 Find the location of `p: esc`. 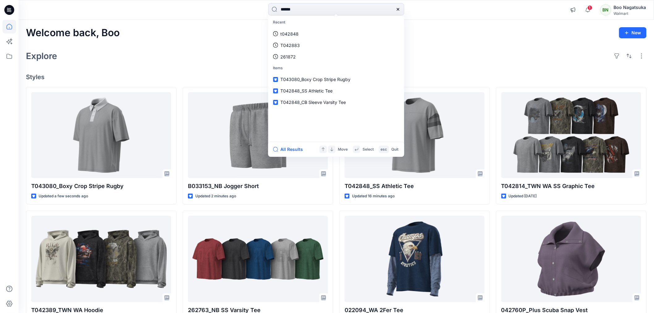

p: esc is located at coordinates (384, 149).